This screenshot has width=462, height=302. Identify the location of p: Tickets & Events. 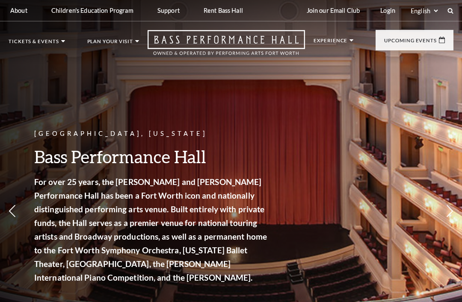
(34, 44).